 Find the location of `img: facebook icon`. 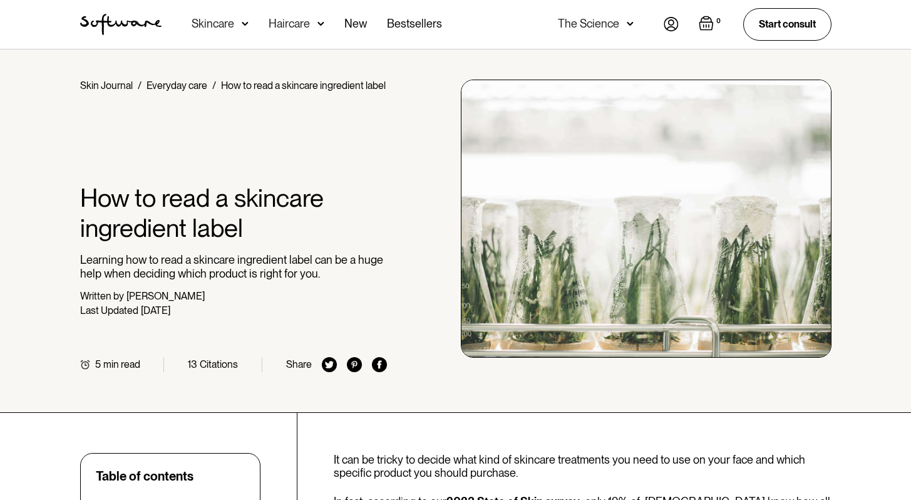

img: facebook icon is located at coordinates (379, 364).